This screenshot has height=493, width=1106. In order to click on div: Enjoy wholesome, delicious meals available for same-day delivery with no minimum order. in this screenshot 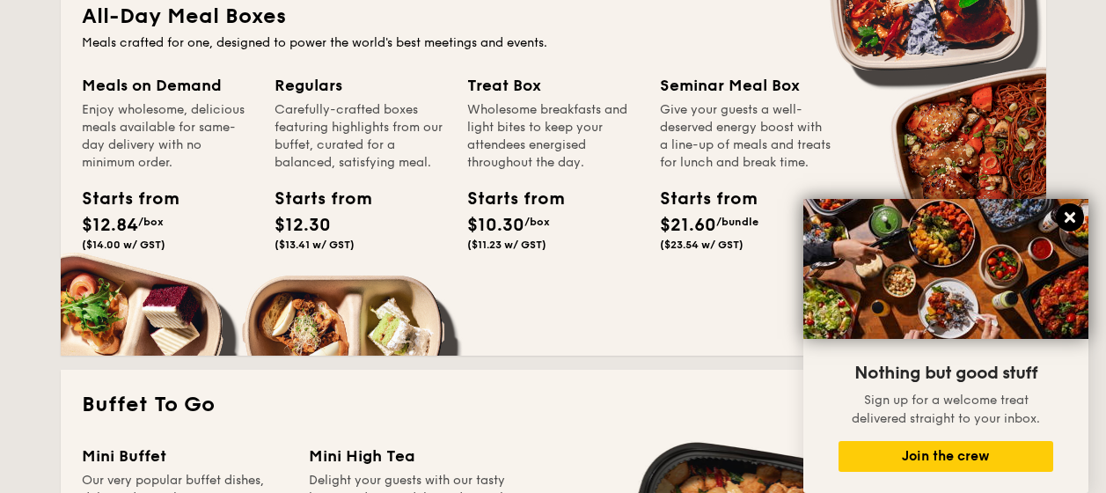, I will do `click(167, 136)`.